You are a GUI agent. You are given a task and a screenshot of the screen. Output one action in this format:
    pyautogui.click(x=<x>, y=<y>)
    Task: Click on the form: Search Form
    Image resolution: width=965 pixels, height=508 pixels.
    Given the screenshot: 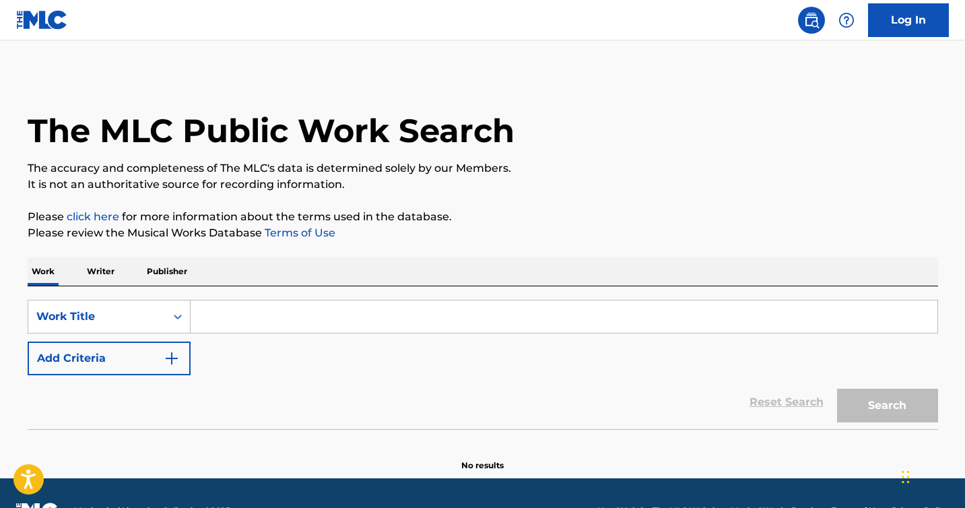 What is the action you would take?
    pyautogui.click(x=483, y=364)
    